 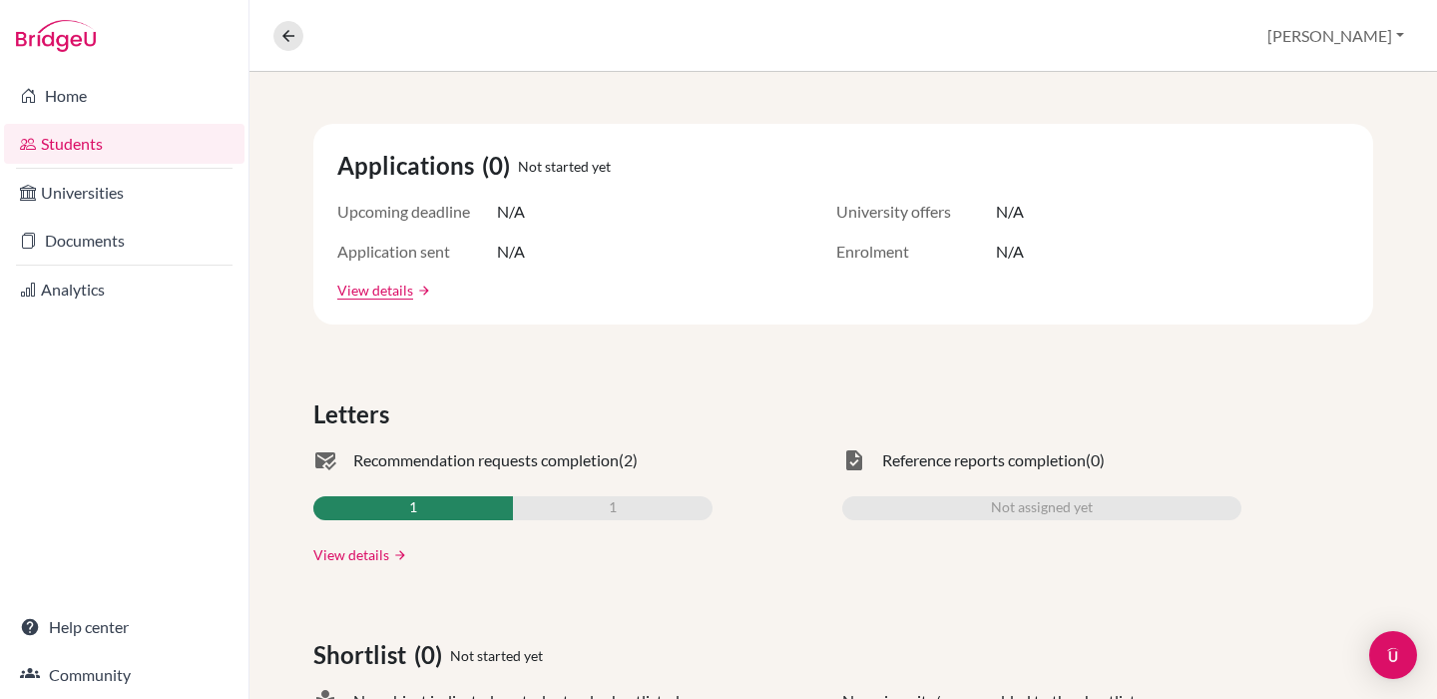 I want to click on a: Documents, so click(x=124, y=241).